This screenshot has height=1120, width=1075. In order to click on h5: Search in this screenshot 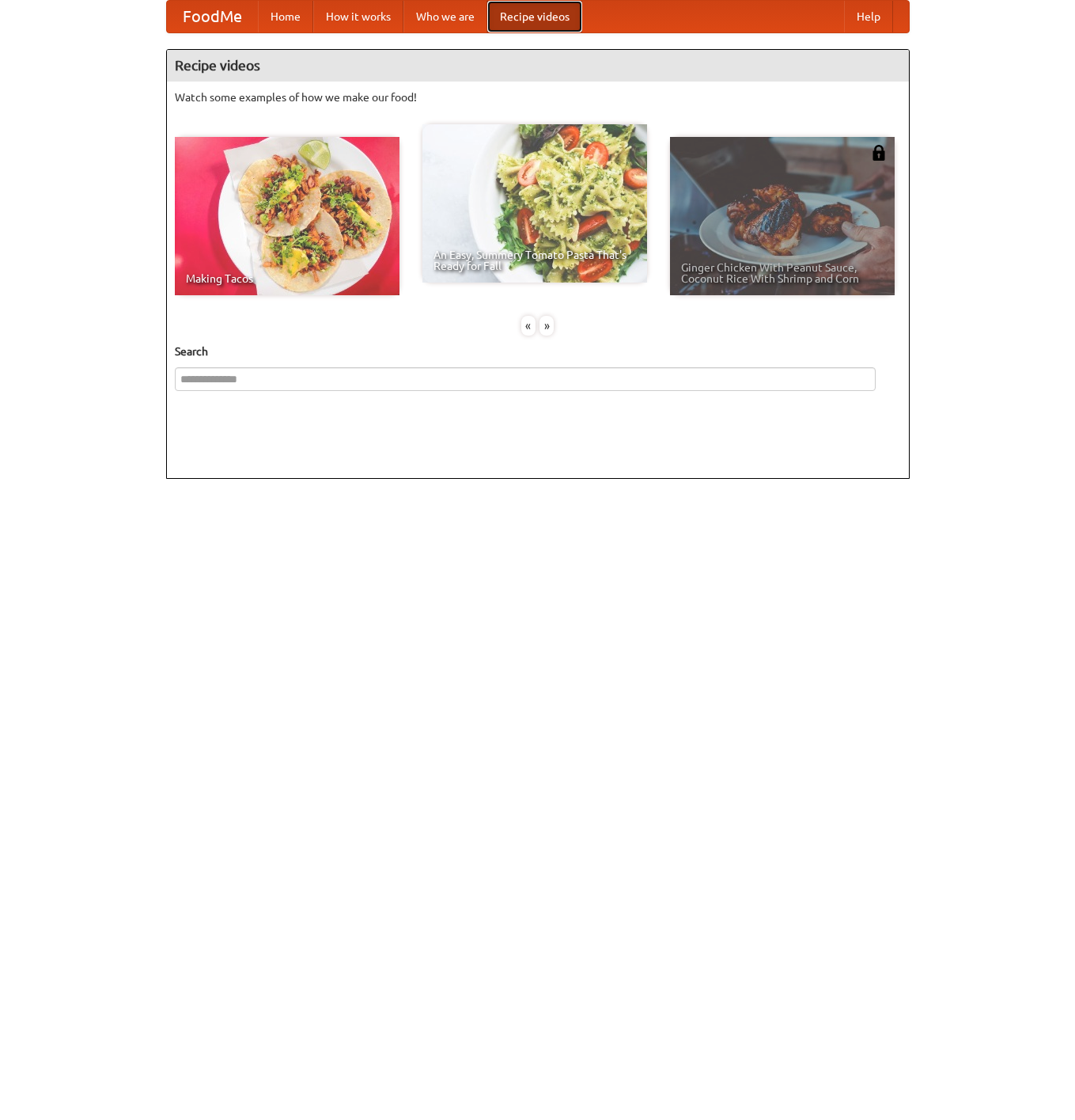, I will do `click(538, 351)`.